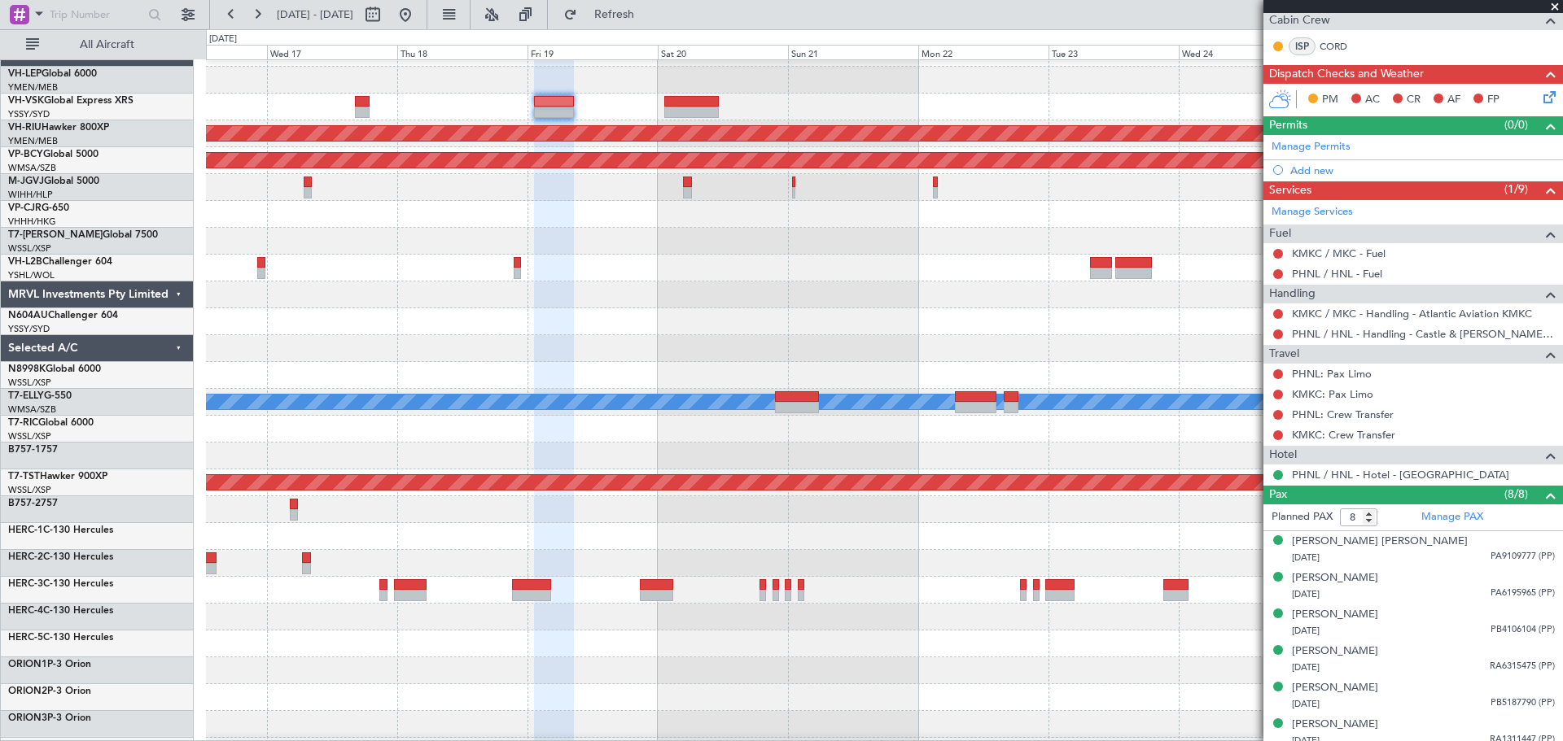 This screenshot has height=741, width=1563. What do you see at coordinates (28, 665) in the screenshot?
I see `span: ORION1` at bounding box center [28, 665].